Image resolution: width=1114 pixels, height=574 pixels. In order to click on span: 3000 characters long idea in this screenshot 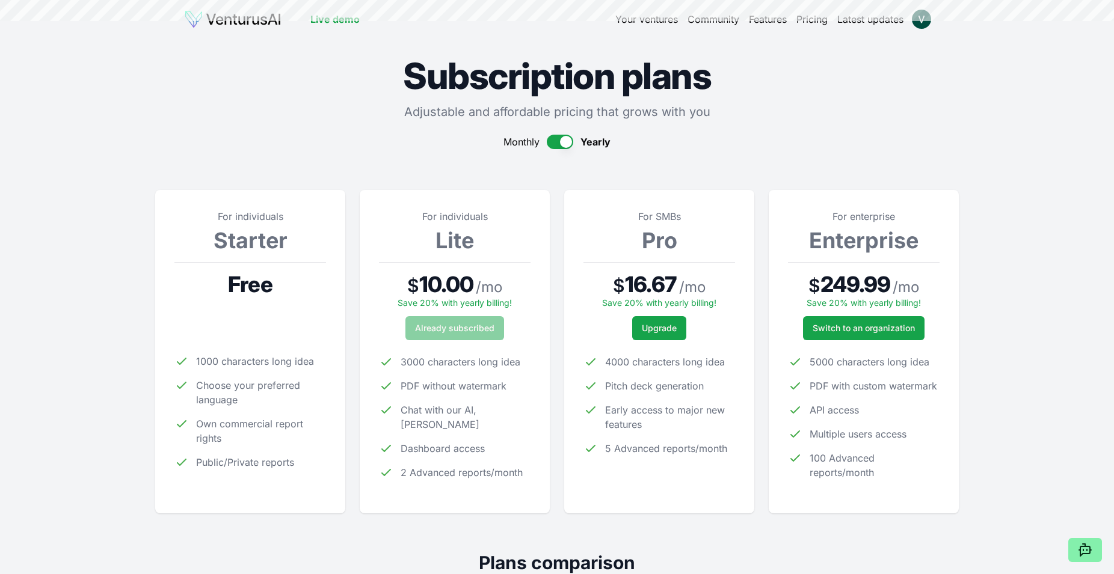, I will do `click(460, 362)`.